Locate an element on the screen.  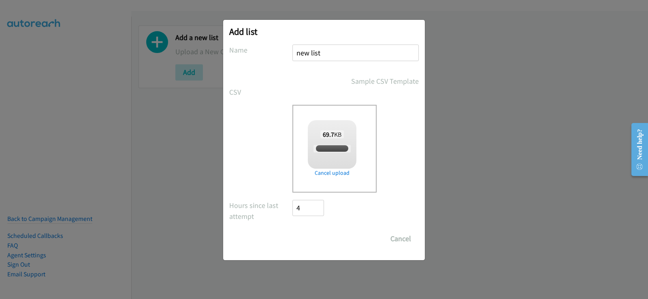
h2: Add list is located at coordinates (324, 32).